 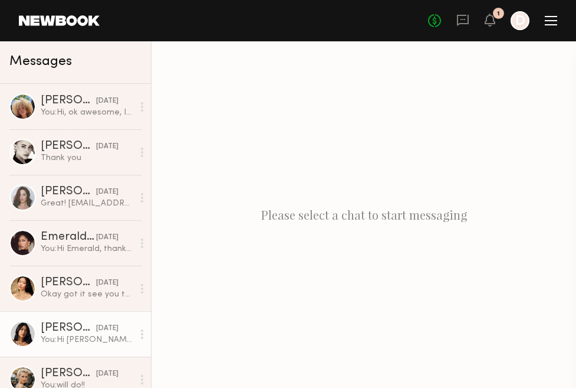 I want to click on div: Emerald L., so click(x=68, y=237).